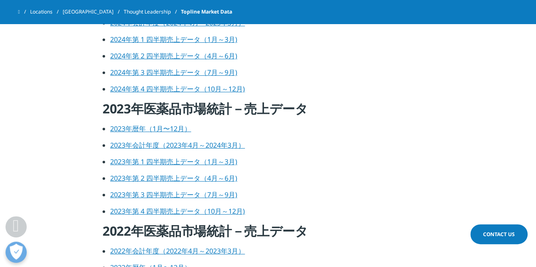 This screenshot has height=267, width=536. Describe the element at coordinates (174, 178) in the screenshot. I see `a: 2023年第 2 四半期売上データ（4月～6月)` at that location.